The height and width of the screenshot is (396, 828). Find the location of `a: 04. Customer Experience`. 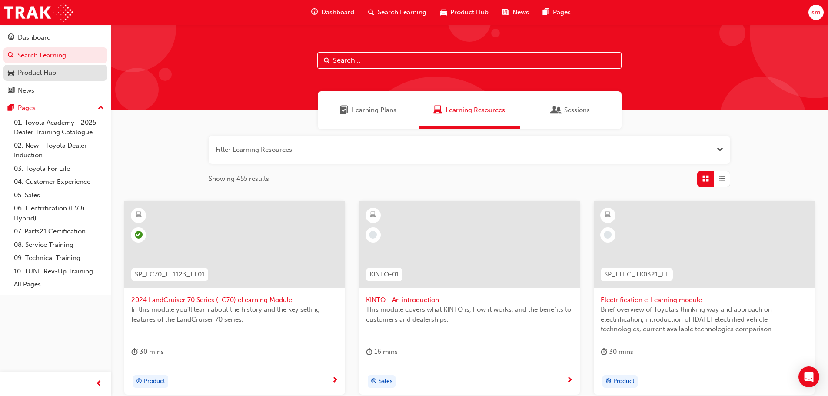

a: 04. Customer Experience is located at coordinates (59, 182).